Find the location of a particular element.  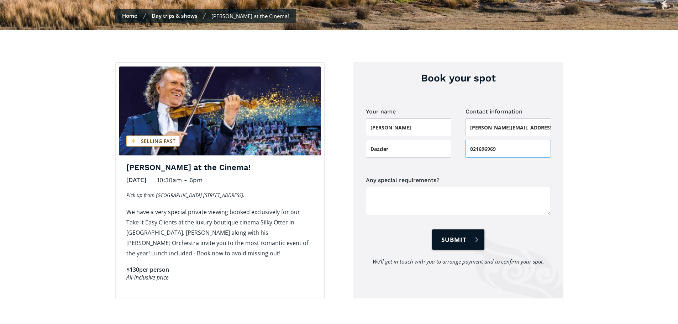

legend: Your name is located at coordinates (381, 111).